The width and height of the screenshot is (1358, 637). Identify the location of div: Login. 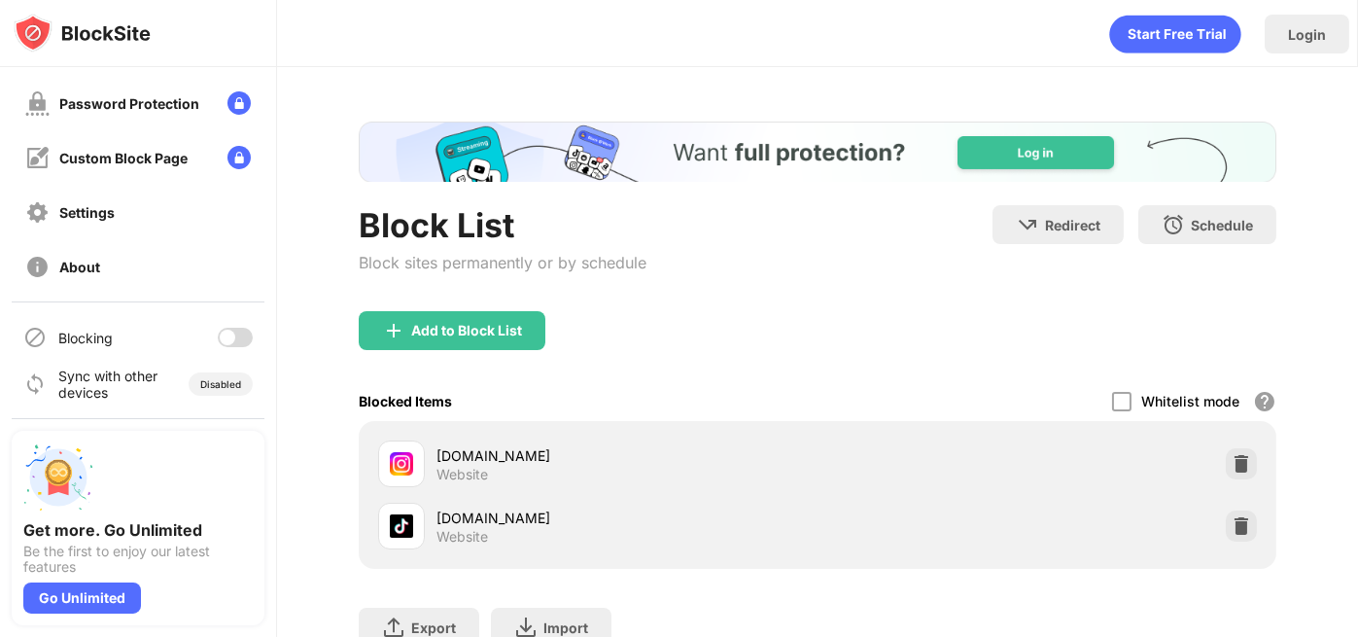
(1307, 34).